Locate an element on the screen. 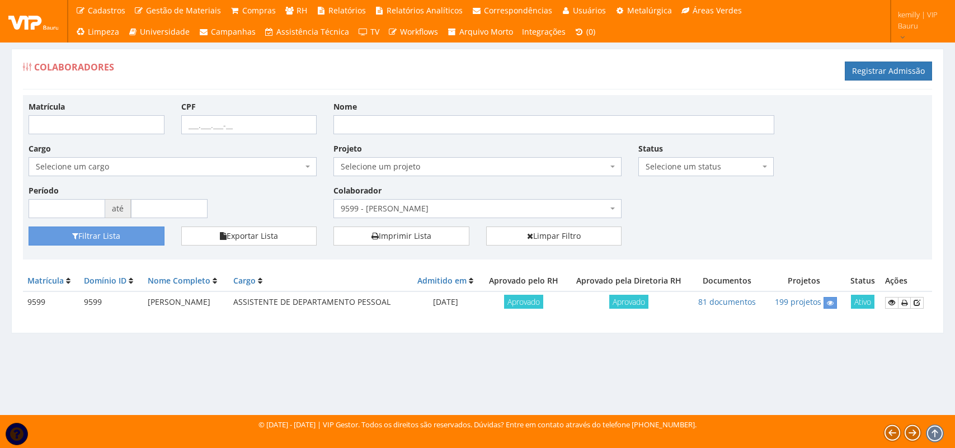 This screenshot has width=955, height=448. span: Ativo is located at coordinates (863, 302).